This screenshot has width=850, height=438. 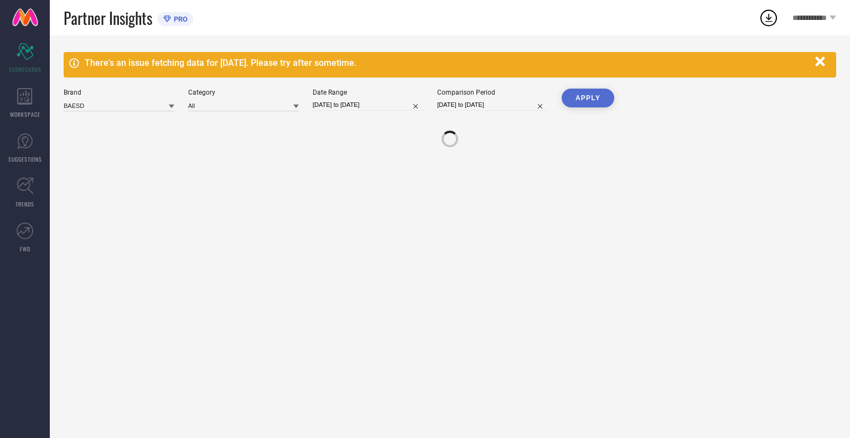 What do you see at coordinates (119, 92) in the screenshot?
I see `div: Brand` at bounding box center [119, 92].